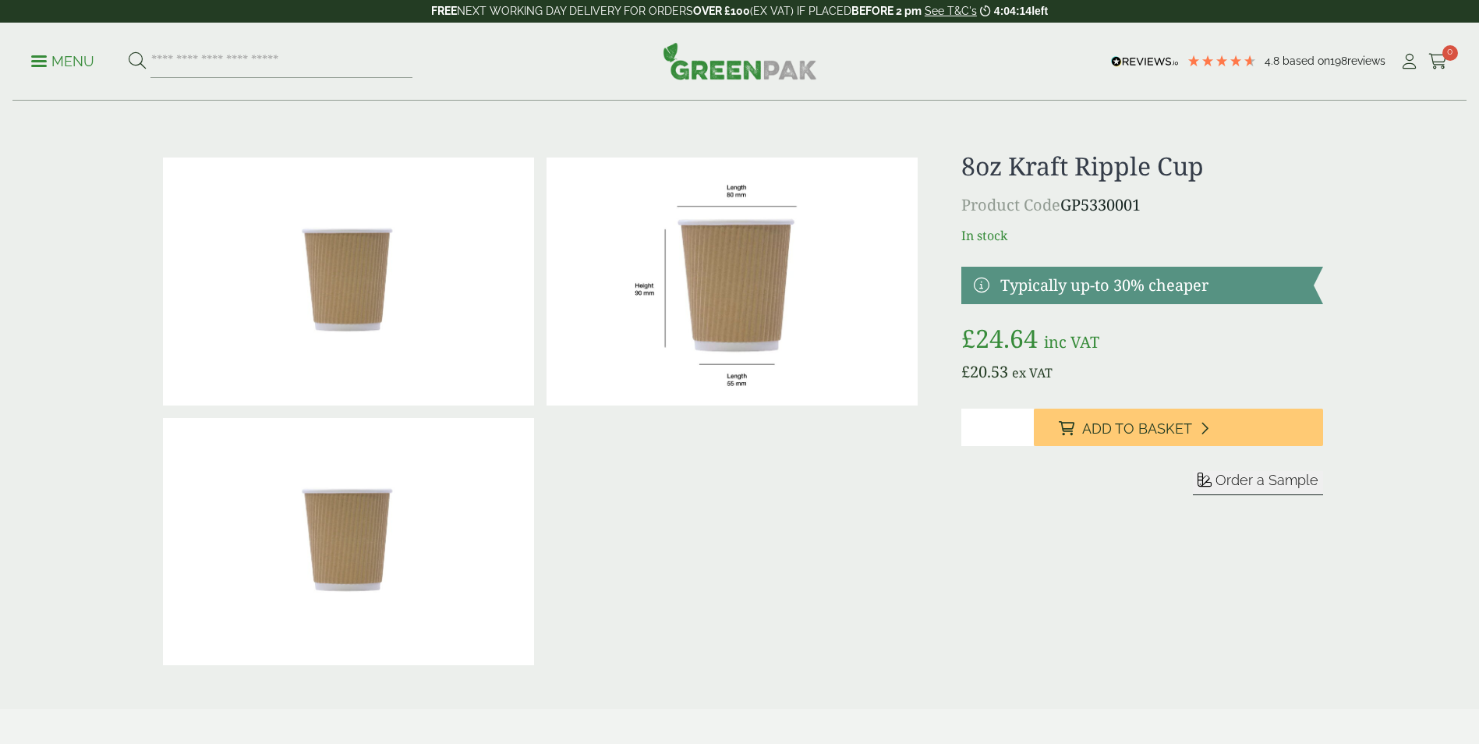  Describe the element at coordinates (1178, 427) in the screenshot. I see `button: Add to Basket` at that location.